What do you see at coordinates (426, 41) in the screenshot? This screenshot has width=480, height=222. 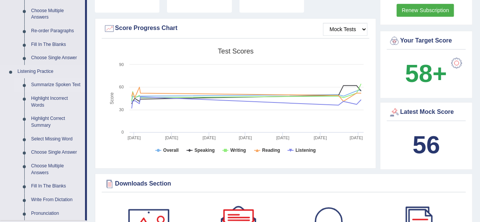 I see `div: Your Target Score` at bounding box center [426, 41].